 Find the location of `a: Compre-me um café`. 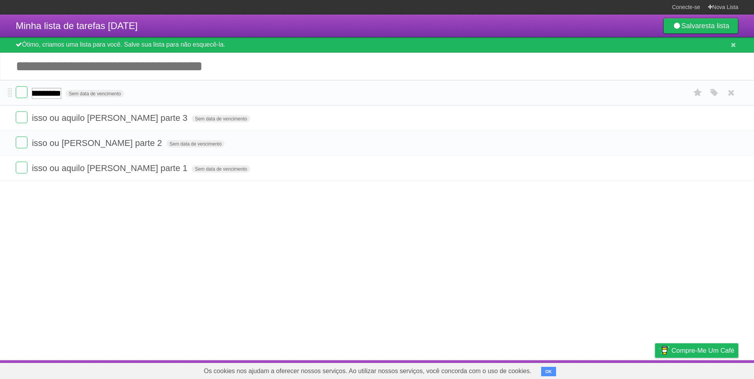

a: Compre-me um café is located at coordinates (697, 351).